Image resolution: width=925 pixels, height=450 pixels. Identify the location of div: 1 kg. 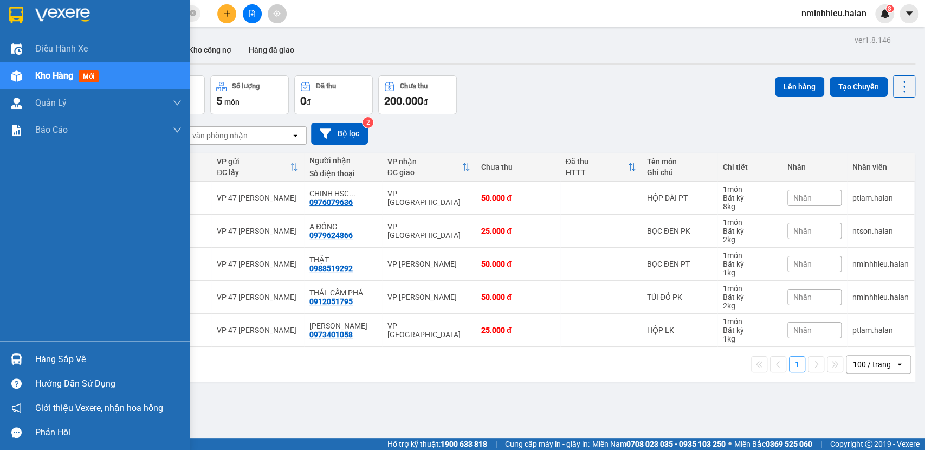
(749, 339).